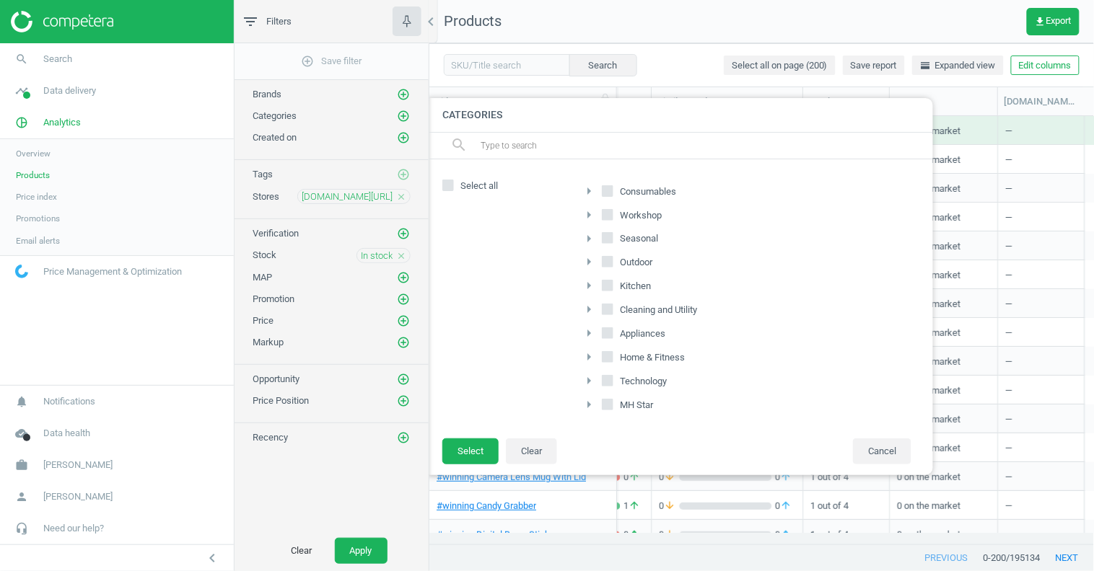 The height and width of the screenshot is (571, 1094). I want to click on i: cloud_done, so click(22, 434).